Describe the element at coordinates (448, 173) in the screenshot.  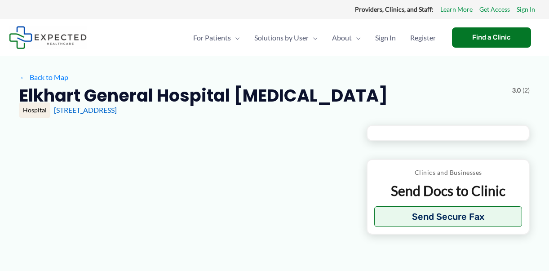
I see `p: Clinics and Businesses` at that location.